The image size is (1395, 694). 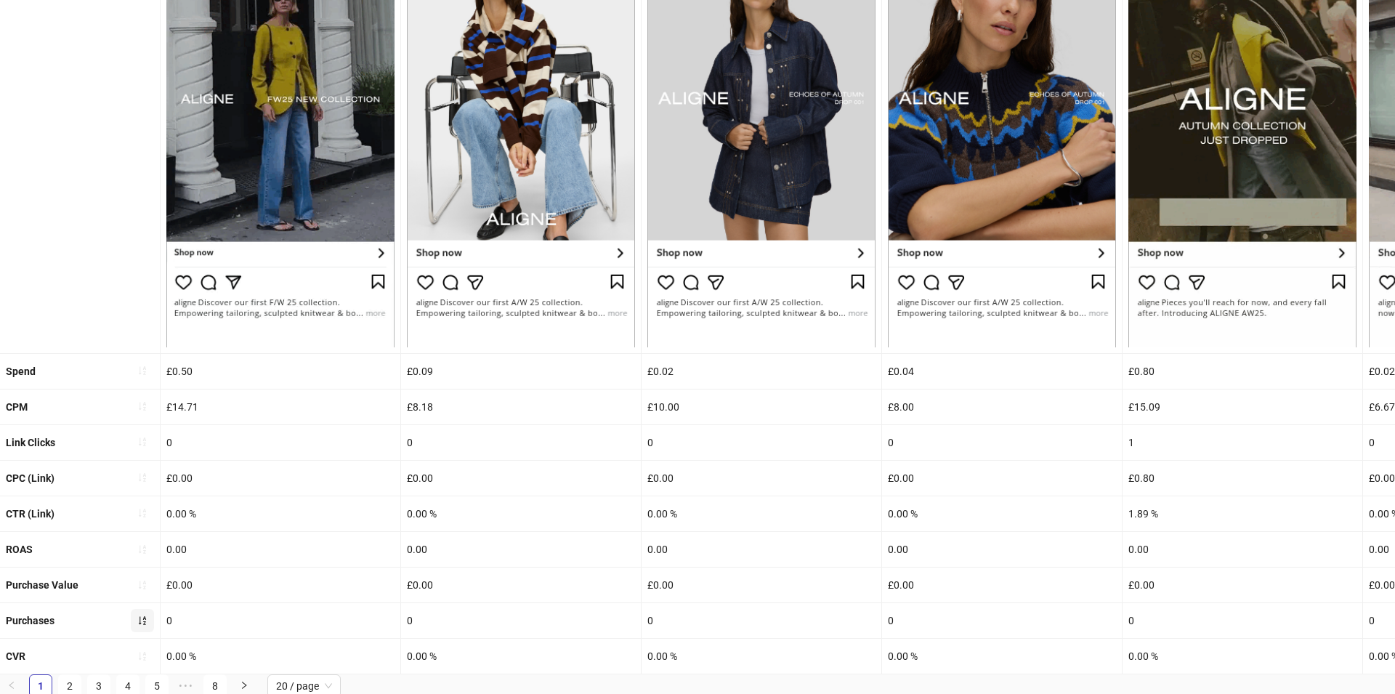 What do you see at coordinates (20, 371) in the screenshot?
I see `b: Spend` at bounding box center [20, 371].